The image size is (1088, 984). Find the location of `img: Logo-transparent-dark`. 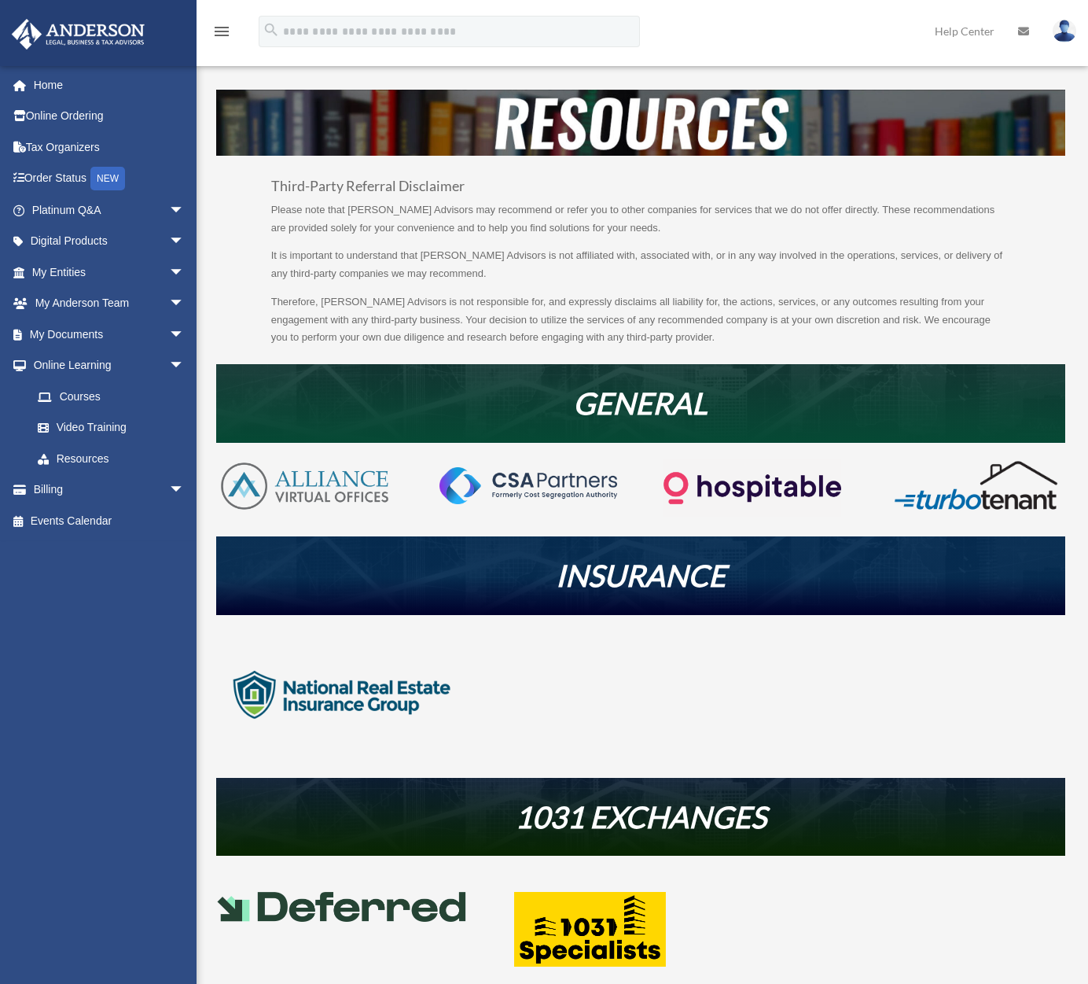

img: Logo-transparent-dark is located at coordinates (752, 487).